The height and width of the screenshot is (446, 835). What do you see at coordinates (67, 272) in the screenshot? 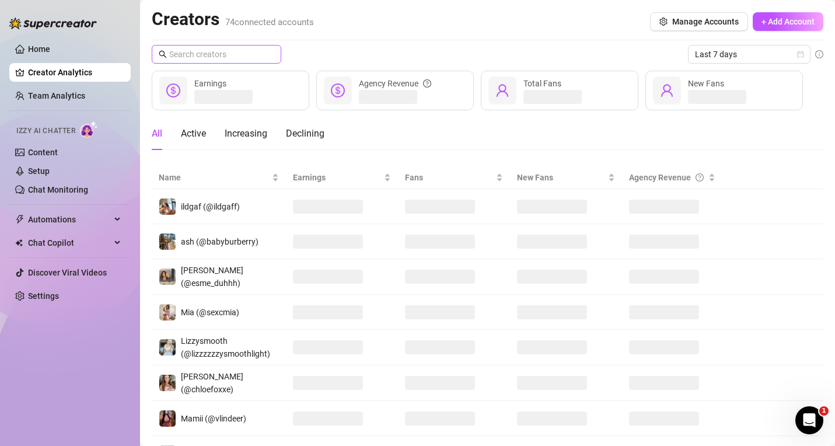
I see `a: Discover Viral Videos` at bounding box center [67, 272].